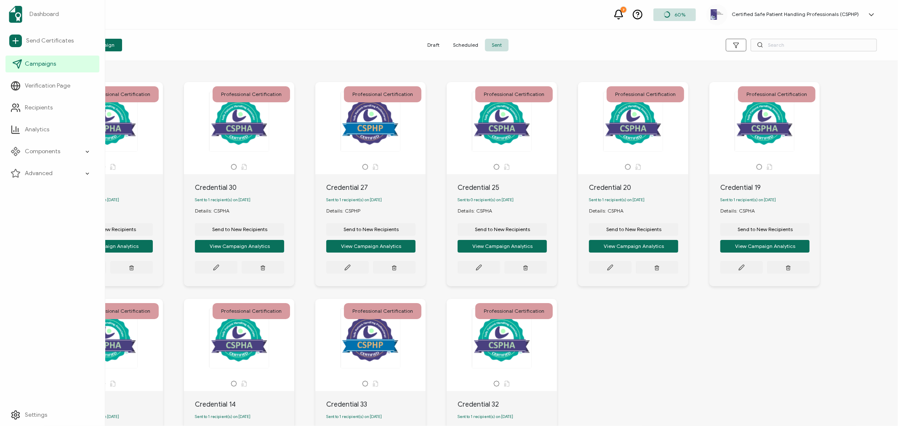 The image size is (898, 426). Describe the element at coordinates (814, 45) in the screenshot. I see `input: Search` at that location.